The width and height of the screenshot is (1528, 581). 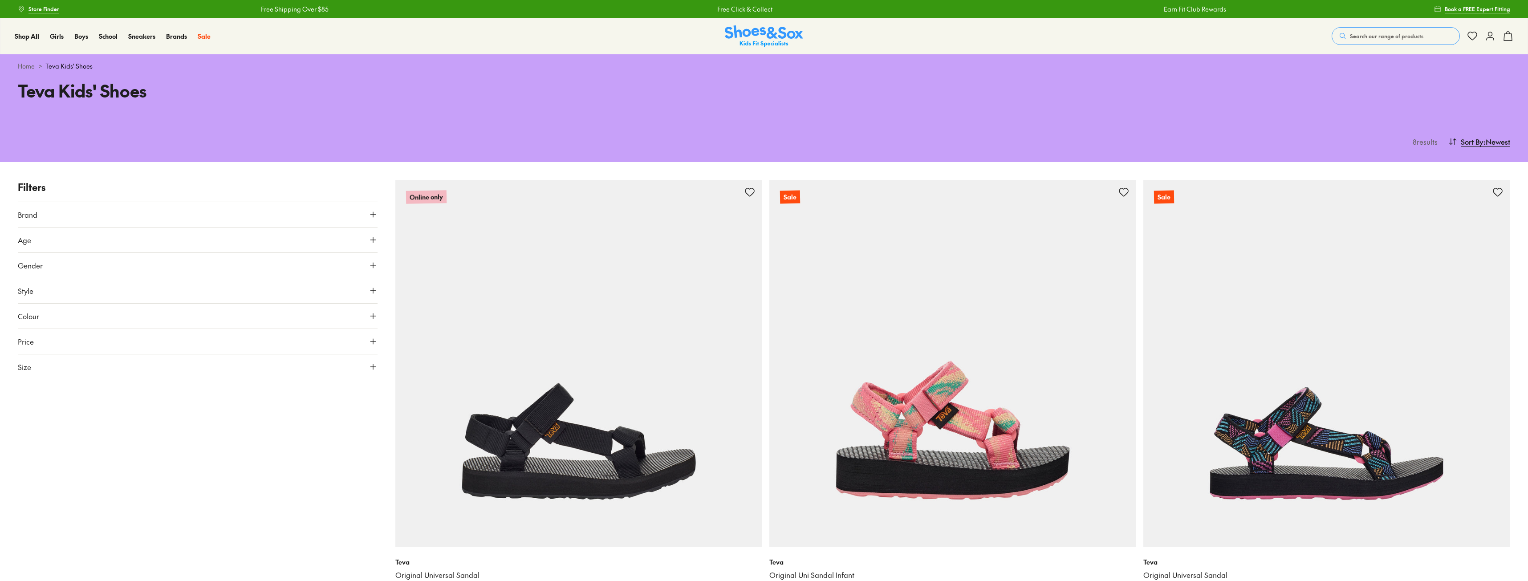 I want to click on a: Book a FREE Expert Fitting, so click(x=1472, y=9).